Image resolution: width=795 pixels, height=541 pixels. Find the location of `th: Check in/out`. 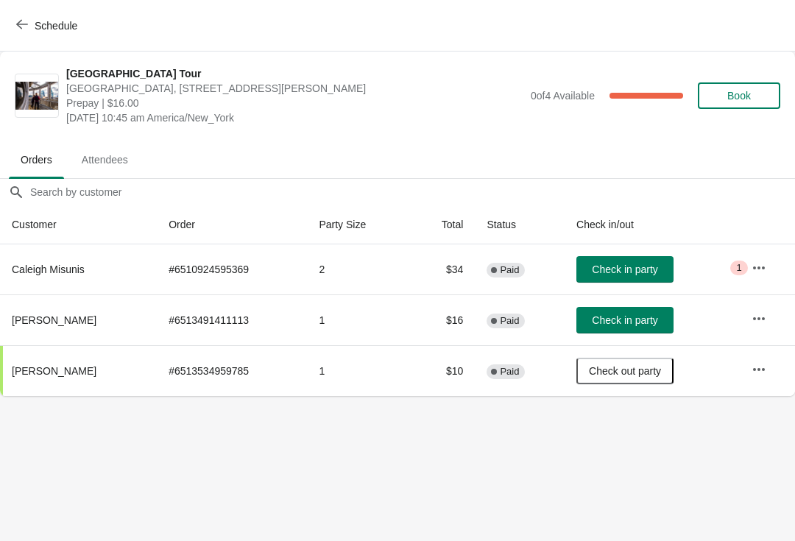

th: Check in/out is located at coordinates (652, 225).